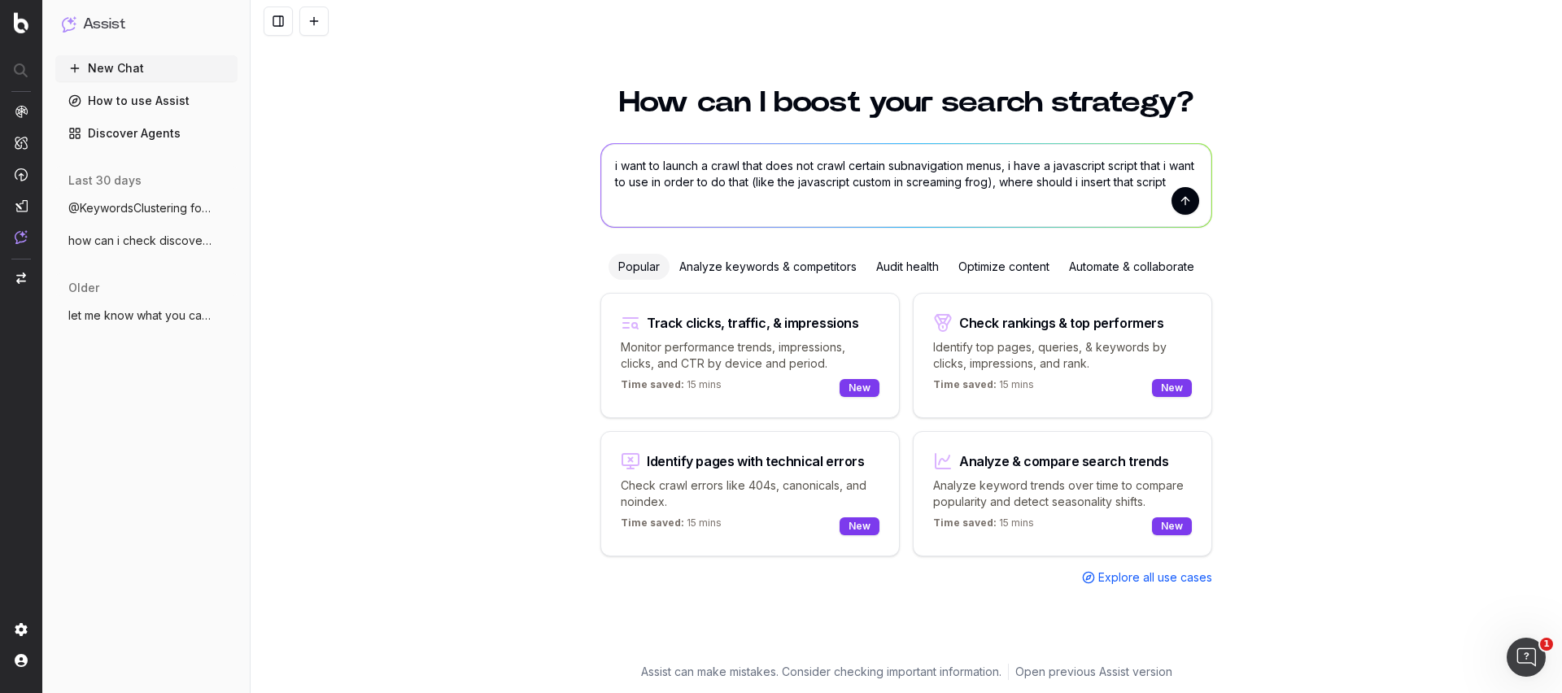  I want to click on button: New Chat, so click(146, 68).